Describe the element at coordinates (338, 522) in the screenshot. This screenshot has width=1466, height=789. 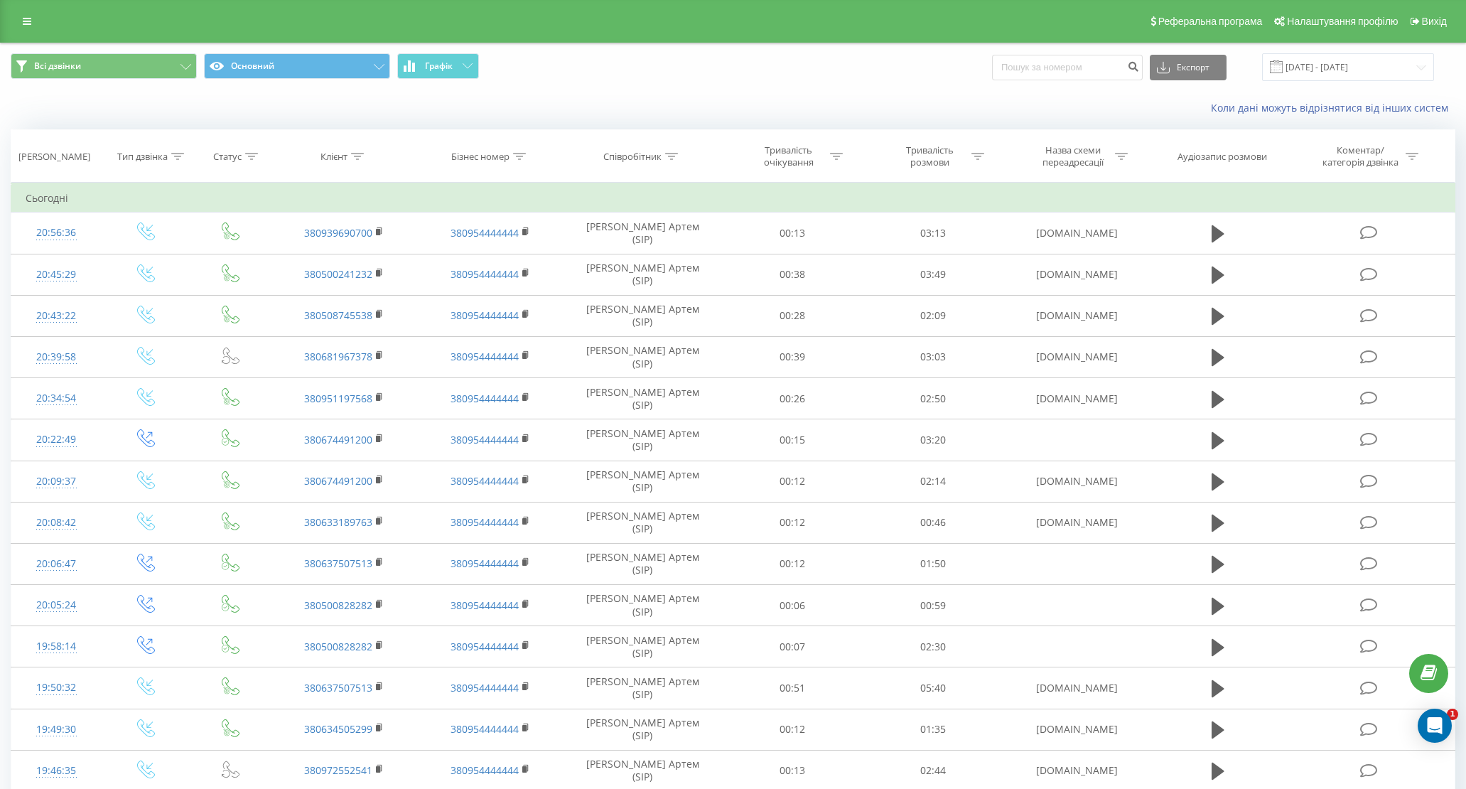
I see `a: 380633189763` at that location.